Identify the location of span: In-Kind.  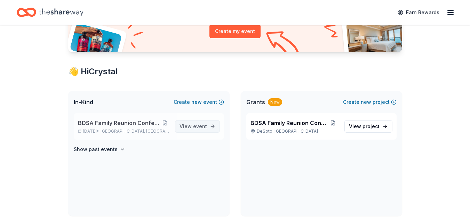
(83, 102).